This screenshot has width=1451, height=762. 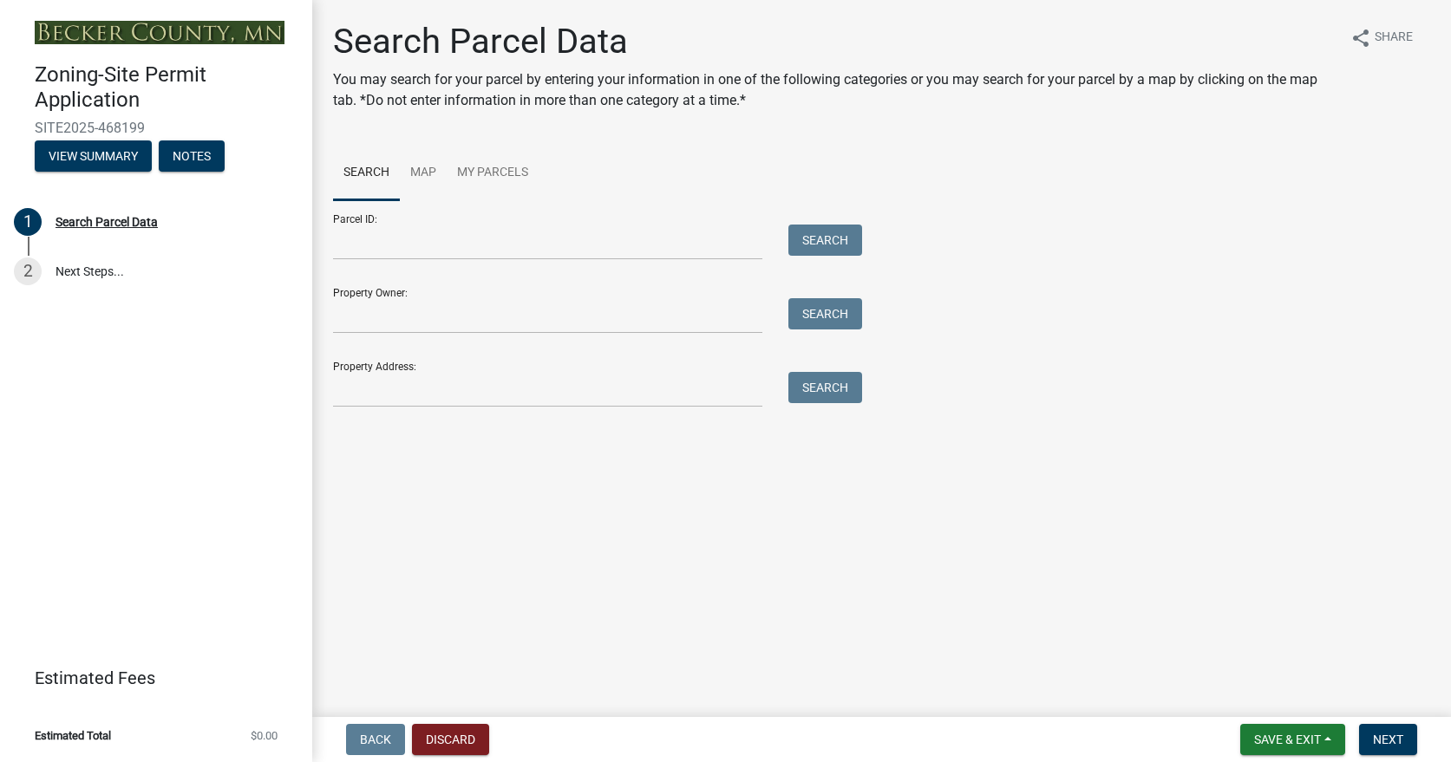 I want to click on span: Next, so click(x=1387, y=740).